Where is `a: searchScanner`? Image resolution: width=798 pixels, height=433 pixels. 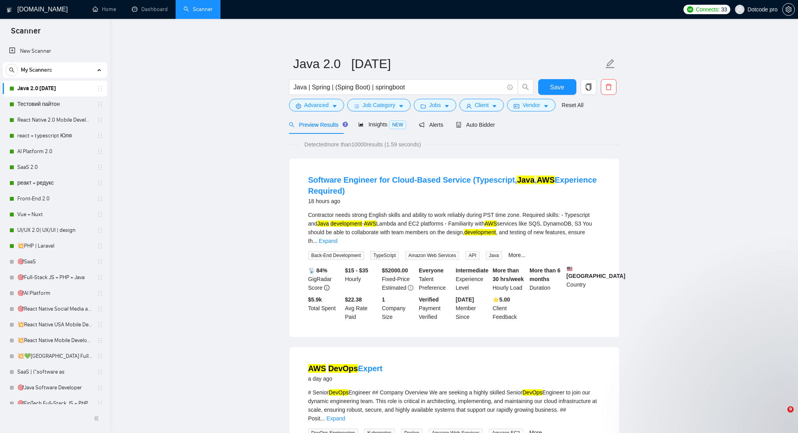
a: searchScanner is located at coordinates (198, 9).